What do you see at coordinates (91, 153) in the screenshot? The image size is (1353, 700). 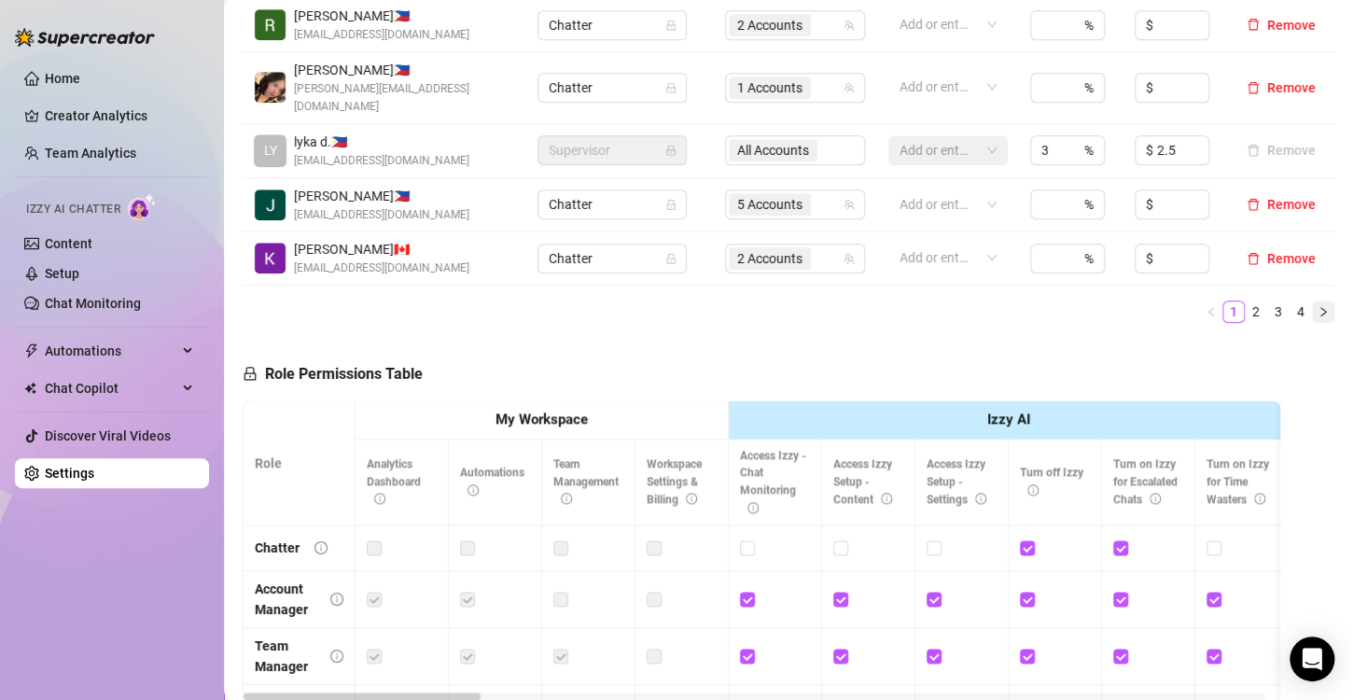 I see `a: Team Analytics` at bounding box center [91, 153].